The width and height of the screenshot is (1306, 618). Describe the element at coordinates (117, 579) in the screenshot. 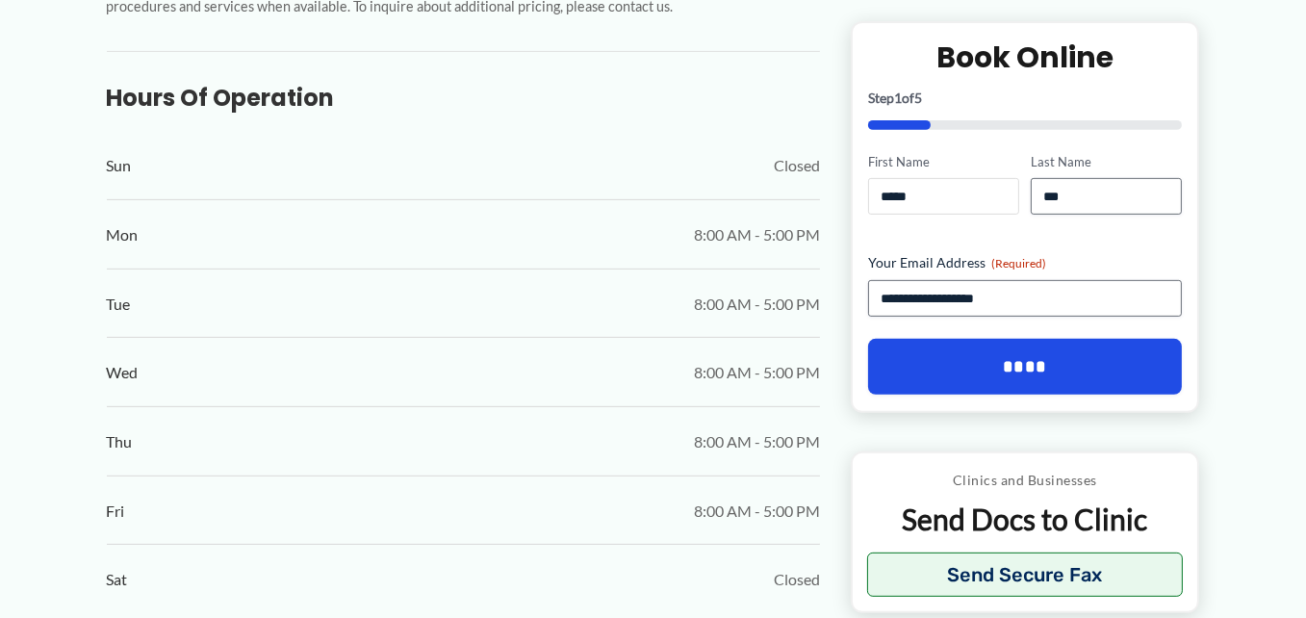

I see `span: Sat` at that location.